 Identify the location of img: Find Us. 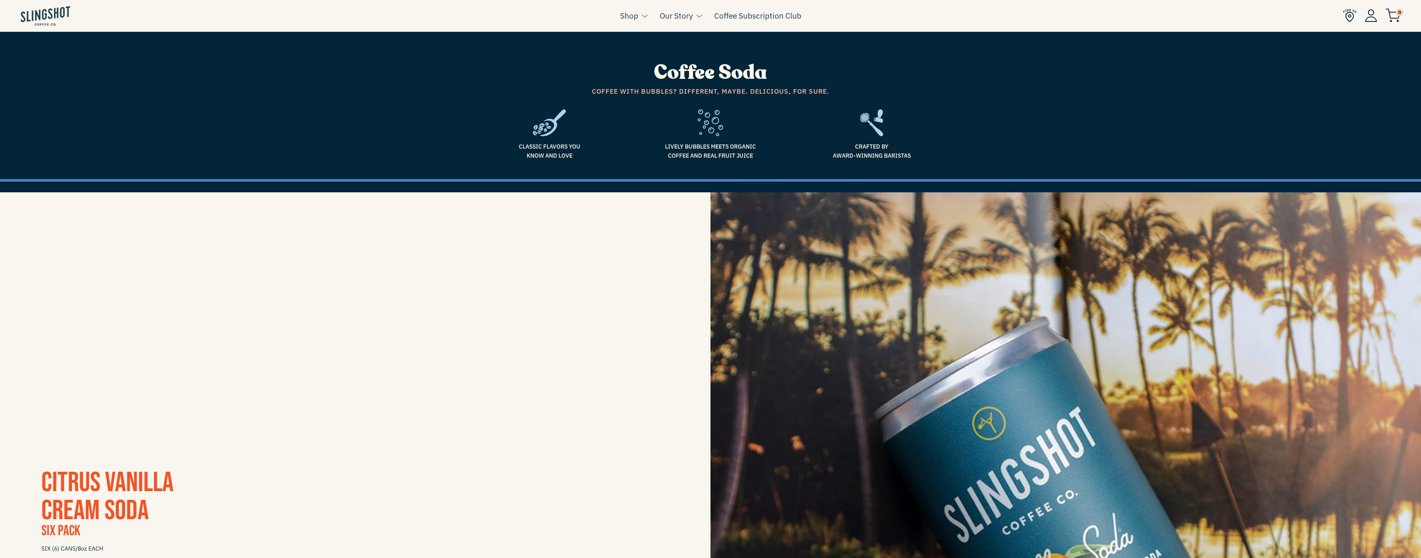
(1349, 15).